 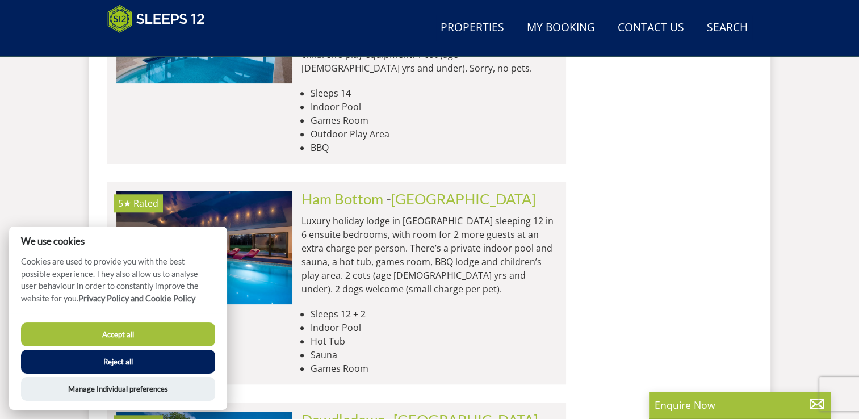 What do you see at coordinates (118, 241) in the screenshot?
I see `h2: We use cookies` at bounding box center [118, 241].